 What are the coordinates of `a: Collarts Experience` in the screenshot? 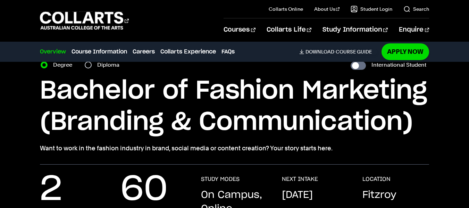 It's located at (188, 52).